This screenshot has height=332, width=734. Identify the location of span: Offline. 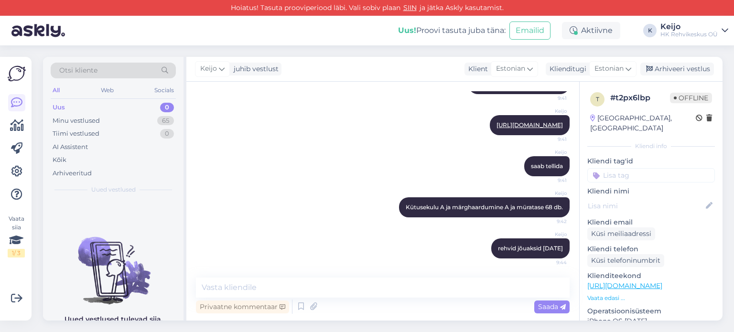
(691, 98).